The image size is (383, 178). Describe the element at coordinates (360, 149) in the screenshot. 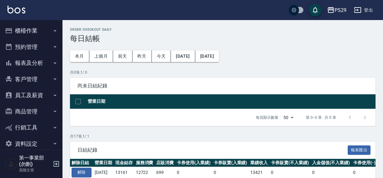

I see `a: 報表匯出` at that location.